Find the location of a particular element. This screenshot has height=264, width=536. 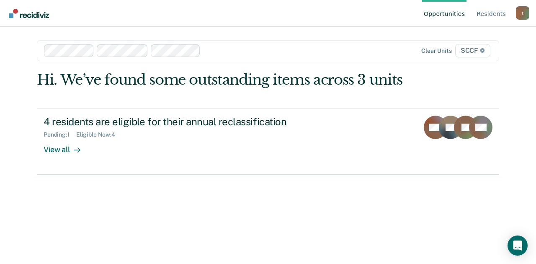

span: SCCF is located at coordinates (473, 51).